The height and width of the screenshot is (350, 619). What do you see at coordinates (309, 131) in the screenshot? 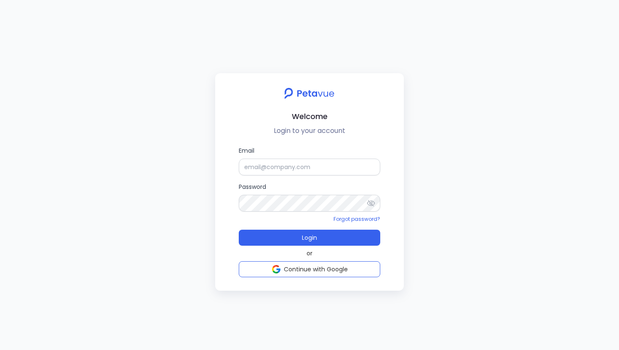
I see `p: Login to your account` at bounding box center [309, 131].